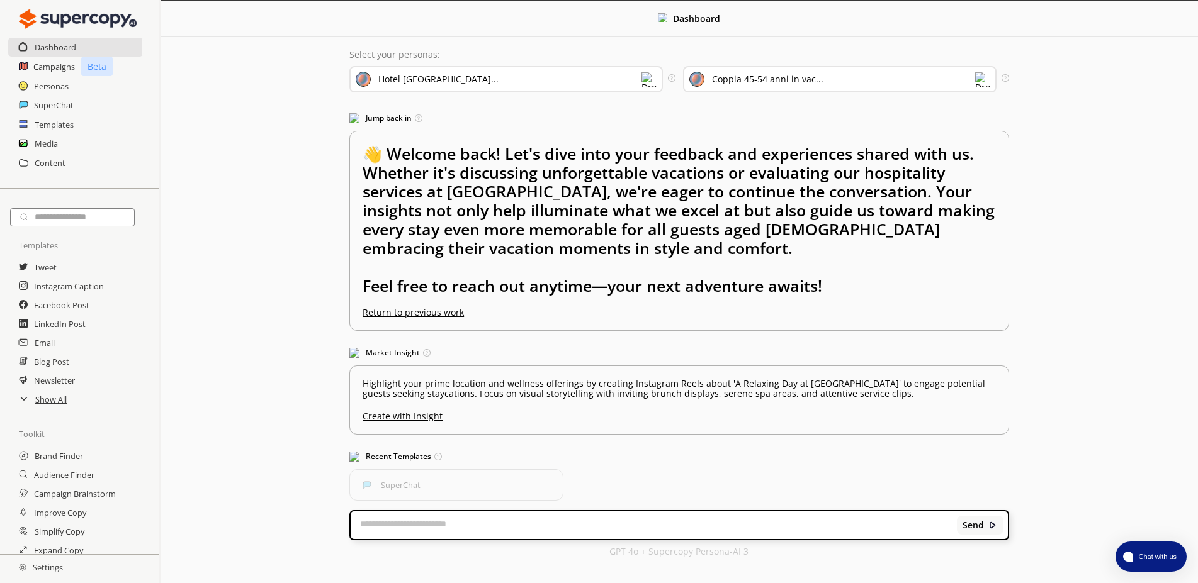  I want to click on a: Templates, so click(54, 125).